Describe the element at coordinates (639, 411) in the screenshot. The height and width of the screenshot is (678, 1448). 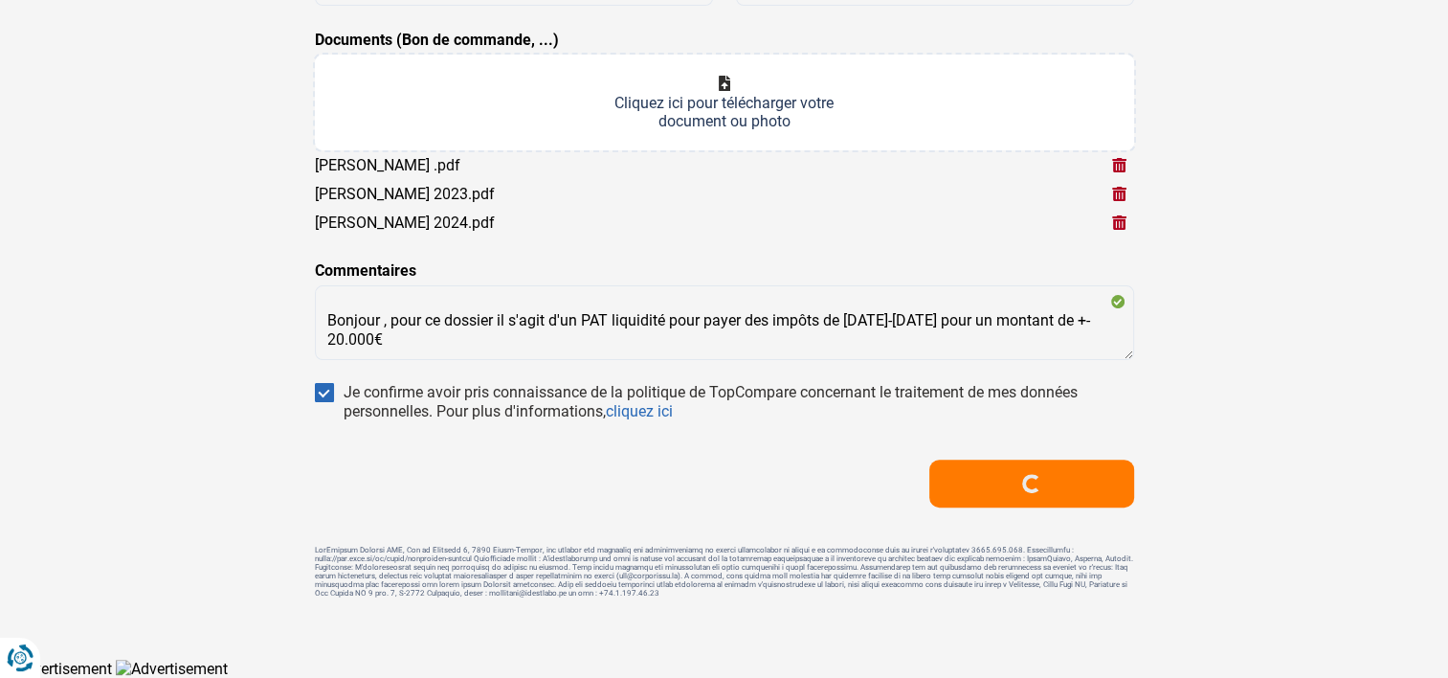
I see `a: cliquez ici` at that location.